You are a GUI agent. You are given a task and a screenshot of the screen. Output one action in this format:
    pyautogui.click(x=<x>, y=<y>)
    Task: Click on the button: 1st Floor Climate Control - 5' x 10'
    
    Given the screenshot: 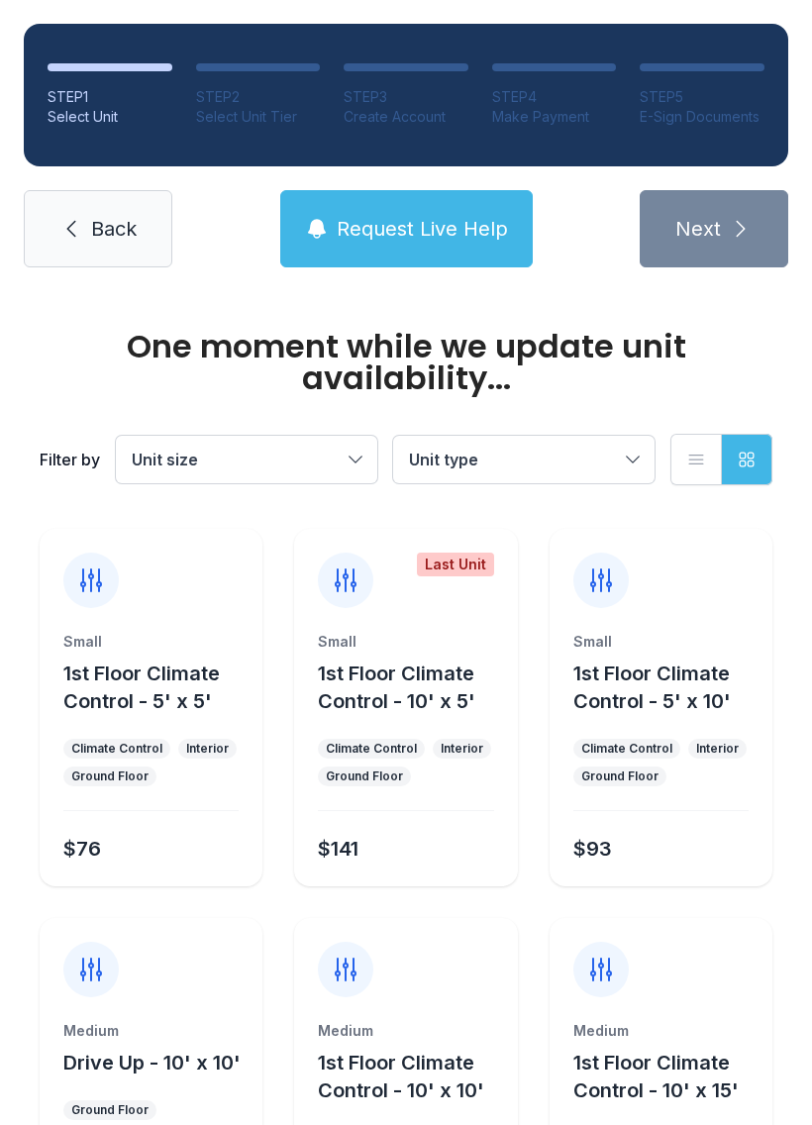 What is the action you would take?
    pyautogui.click(x=669, y=688)
    